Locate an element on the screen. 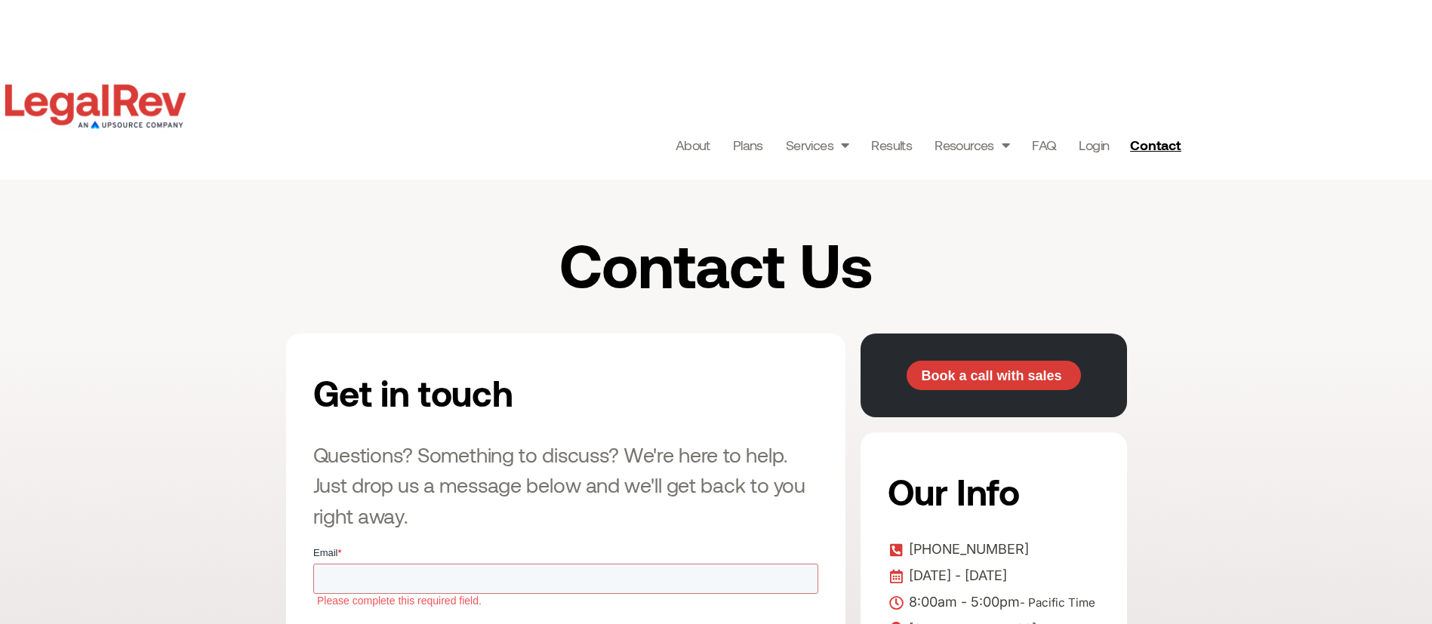 The width and height of the screenshot is (1432, 624). a: Book a call with sales is located at coordinates (994, 376).